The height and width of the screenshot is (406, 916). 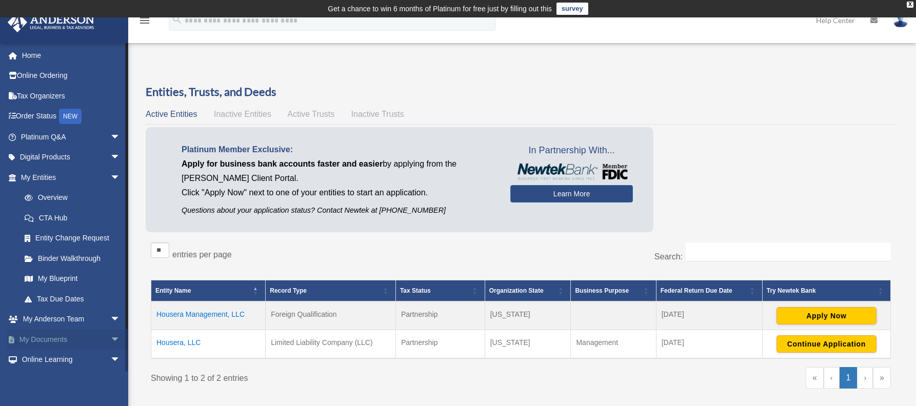 What do you see at coordinates (696, 291) in the screenshot?
I see `span: Federal Return Due Date` at bounding box center [696, 291].